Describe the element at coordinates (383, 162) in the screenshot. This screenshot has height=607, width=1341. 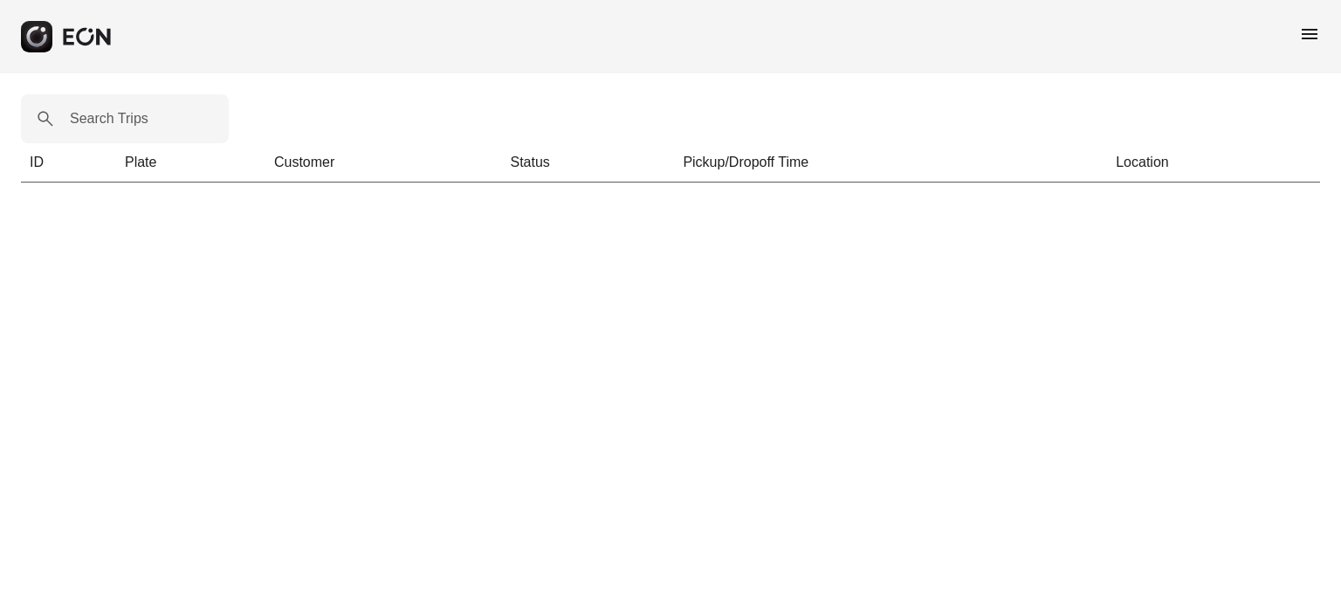
I see `th: Customer` at that location.